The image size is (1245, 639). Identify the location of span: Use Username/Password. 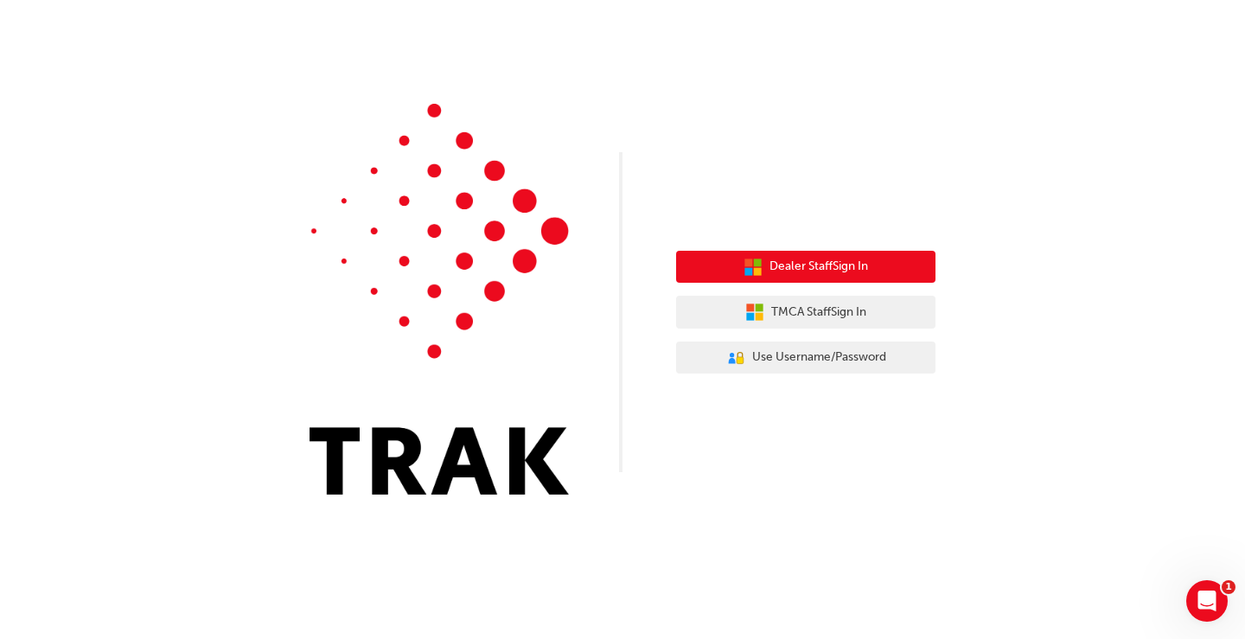
(819, 357).